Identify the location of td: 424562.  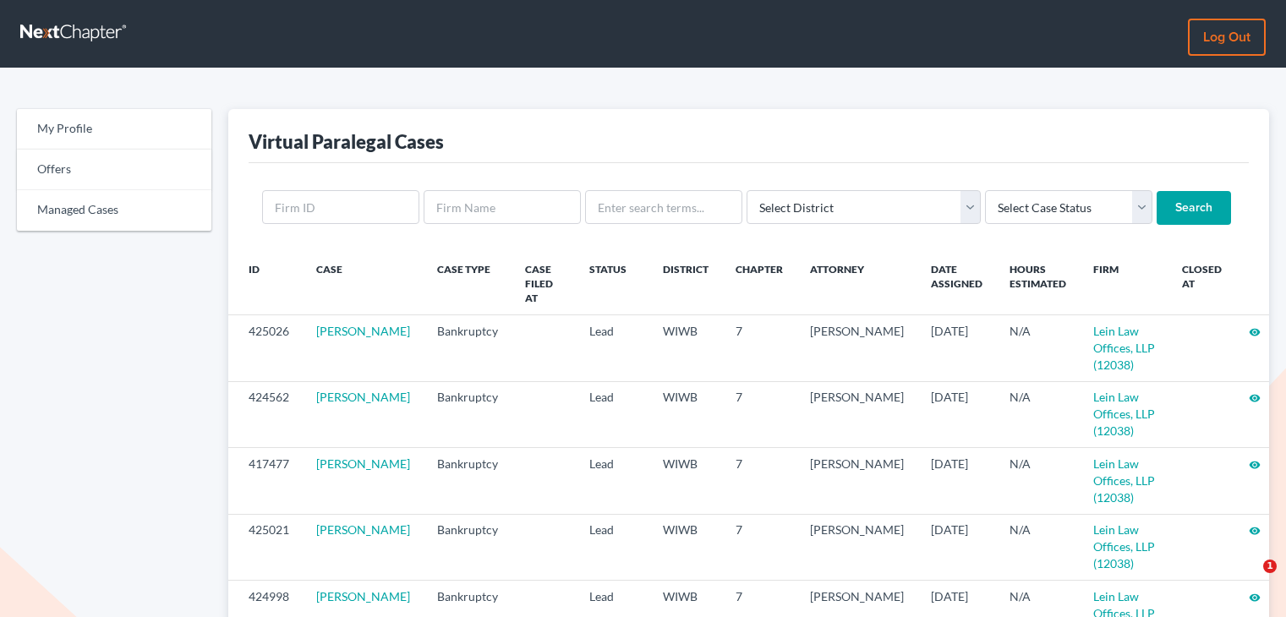
(266, 414).